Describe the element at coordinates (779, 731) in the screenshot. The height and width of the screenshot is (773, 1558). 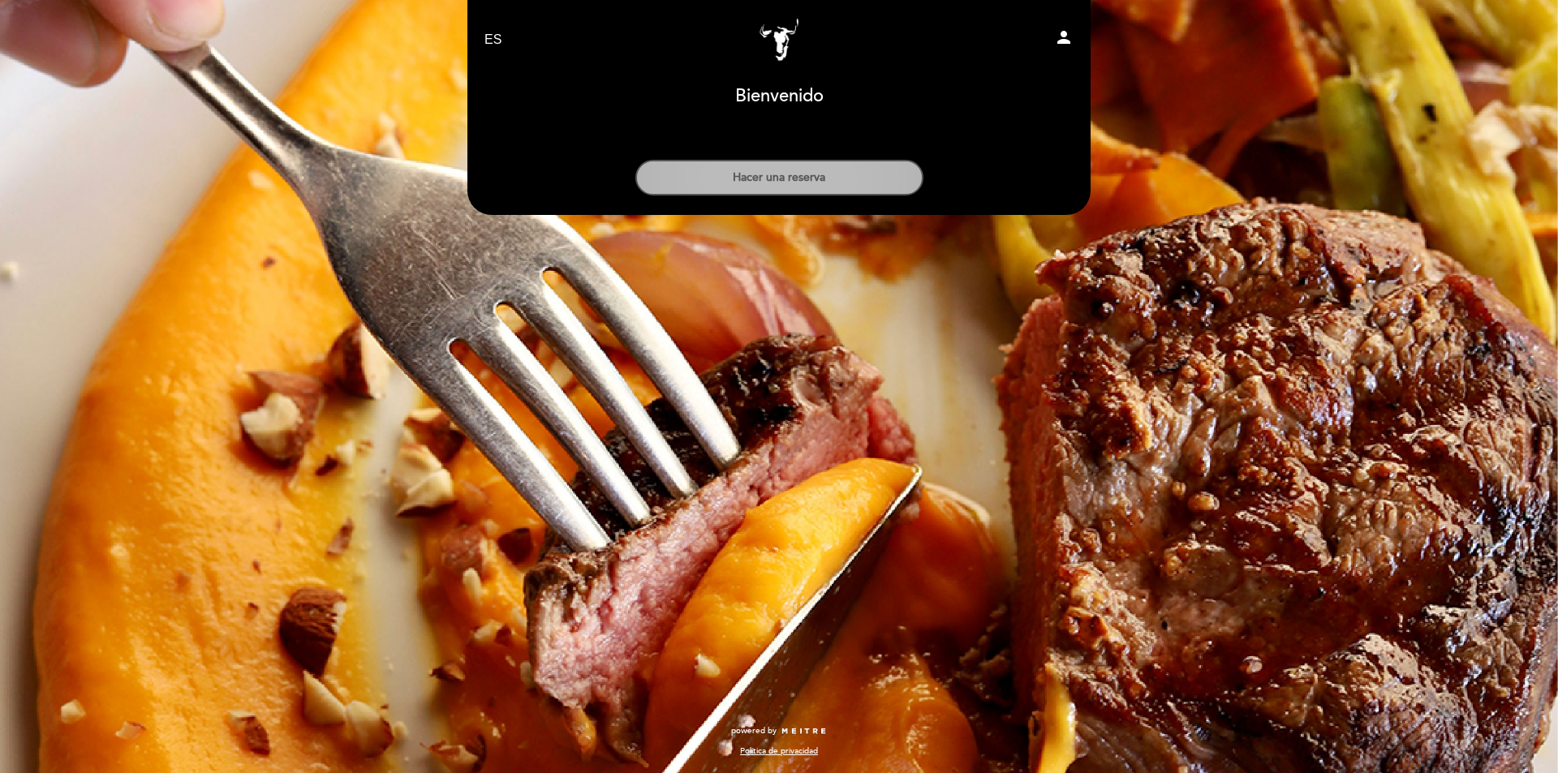
I see `a: powered by` at that location.